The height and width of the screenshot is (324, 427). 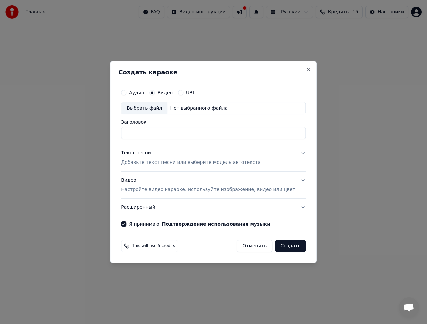 What do you see at coordinates (144, 108) in the screenshot?
I see `div: Выбрать файл` at bounding box center [144, 108].